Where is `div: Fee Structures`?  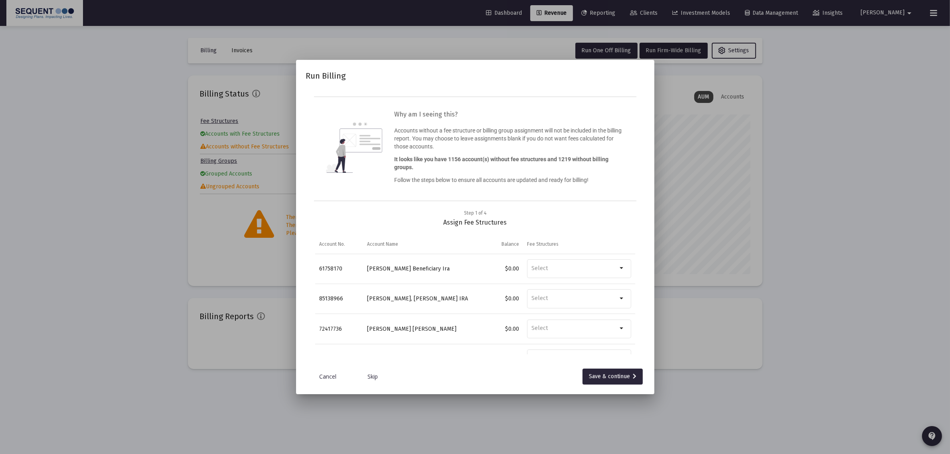
div: Fee Structures is located at coordinates (543, 244).